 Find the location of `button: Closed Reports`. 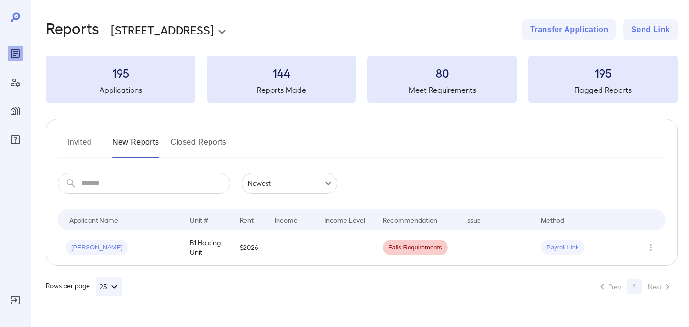

button: Closed Reports is located at coordinates (199, 146).